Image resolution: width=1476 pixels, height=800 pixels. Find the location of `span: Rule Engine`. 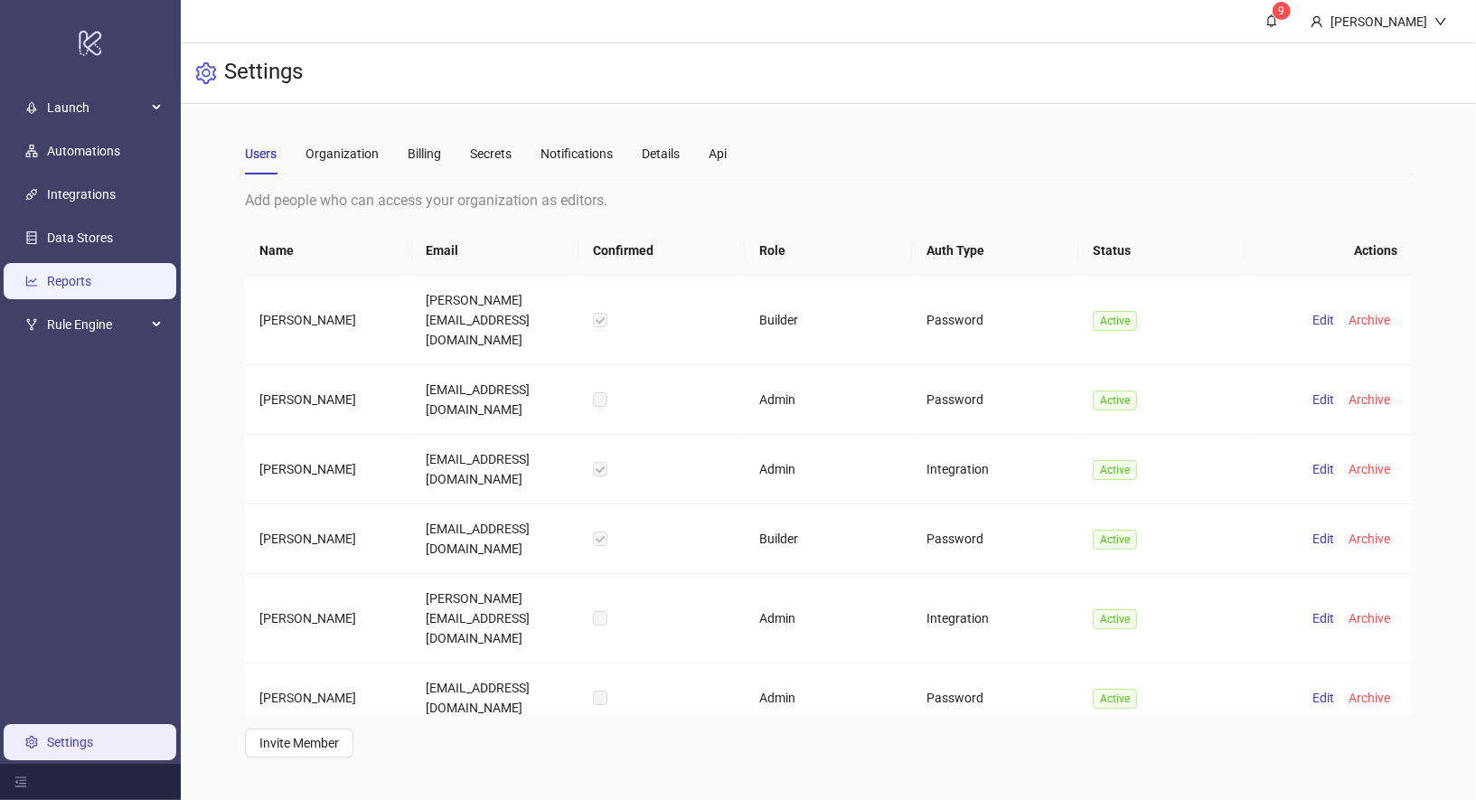

span: Rule Engine is located at coordinates (97, 325).